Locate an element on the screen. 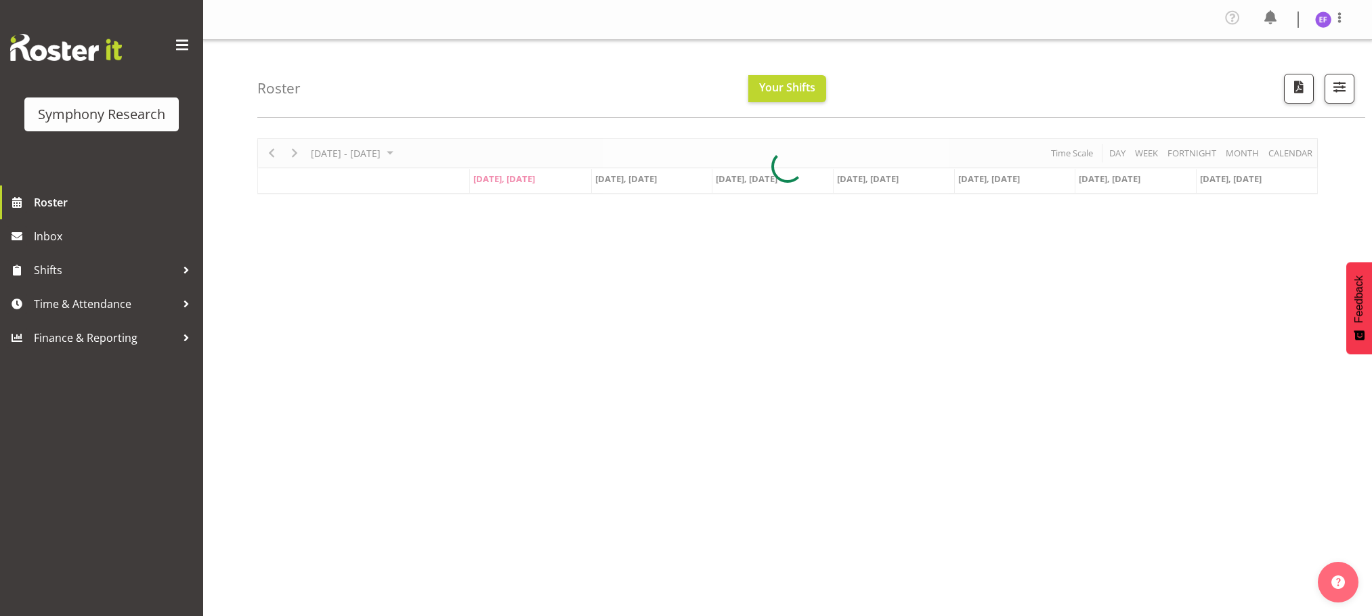 The width and height of the screenshot is (1372, 616). span: Feedback is located at coordinates (1359, 299).